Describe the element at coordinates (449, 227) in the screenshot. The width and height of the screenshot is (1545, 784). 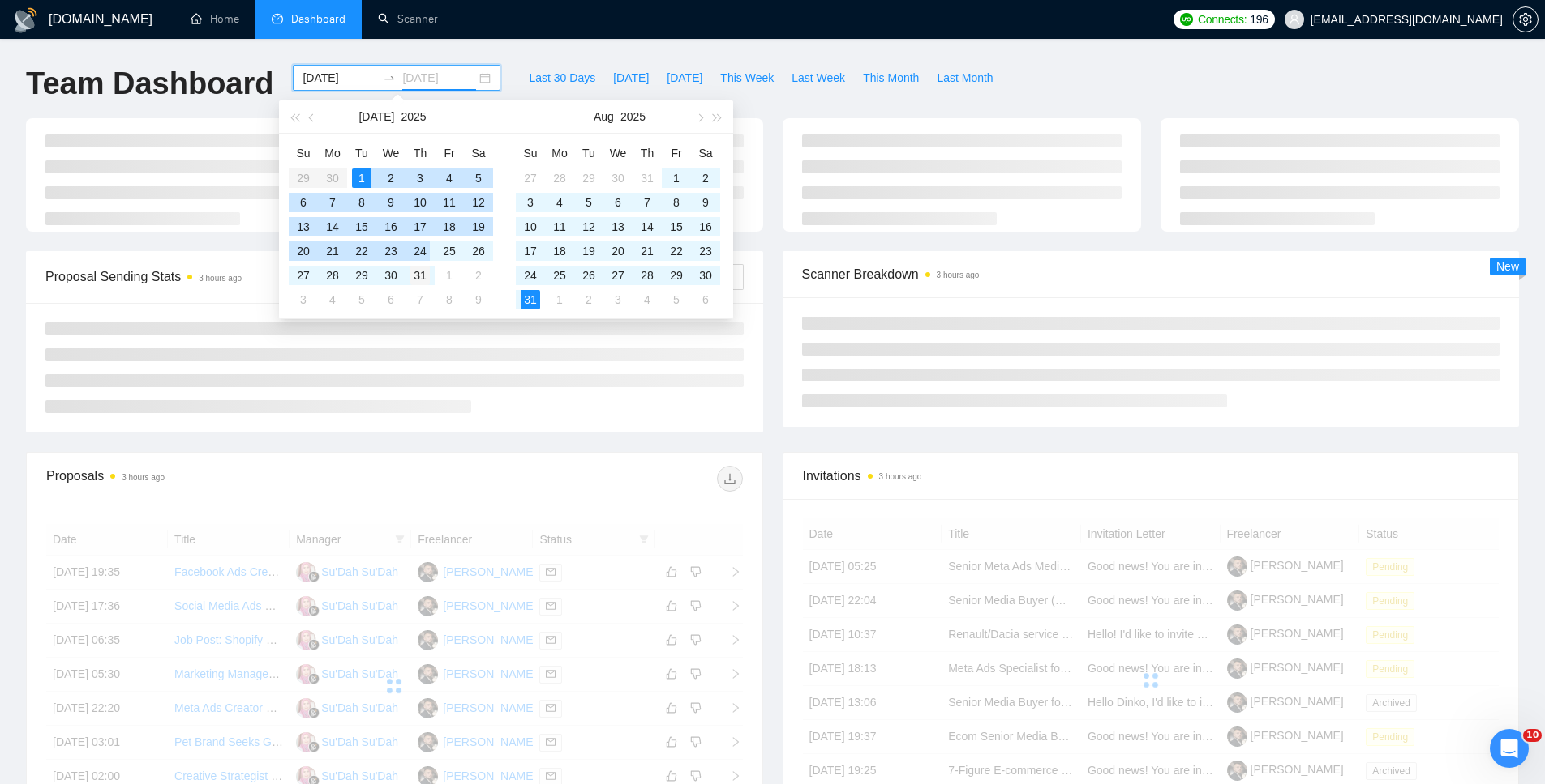
I see `div: 18` at that location.